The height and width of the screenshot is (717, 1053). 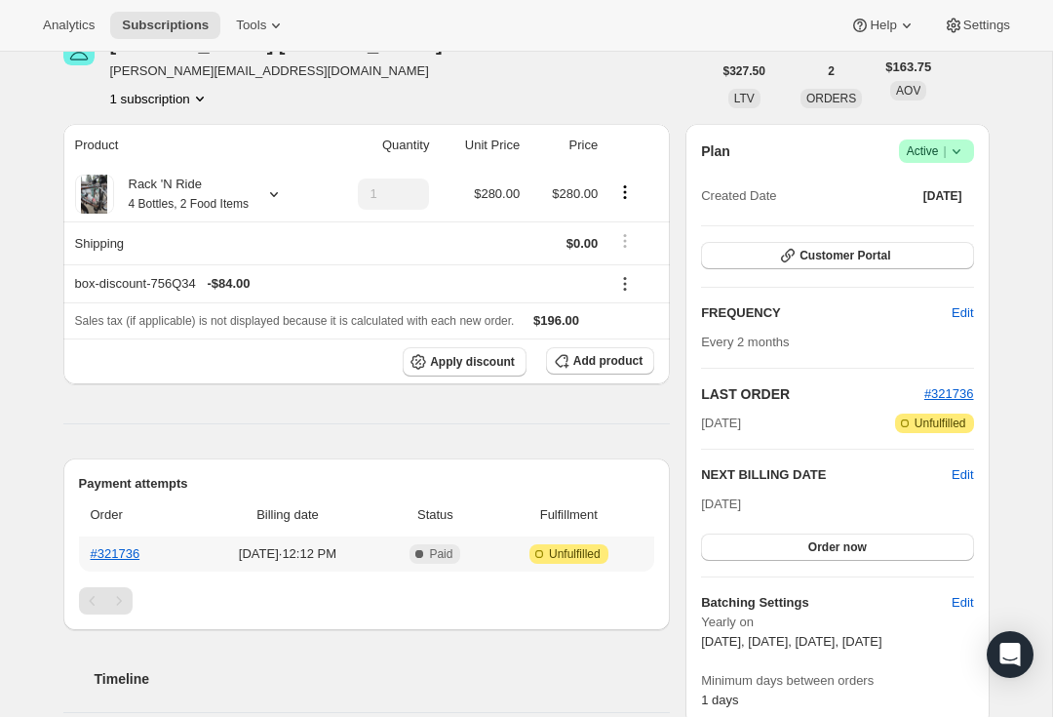 I want to click on span: Tools, so click(x=251, y=25).